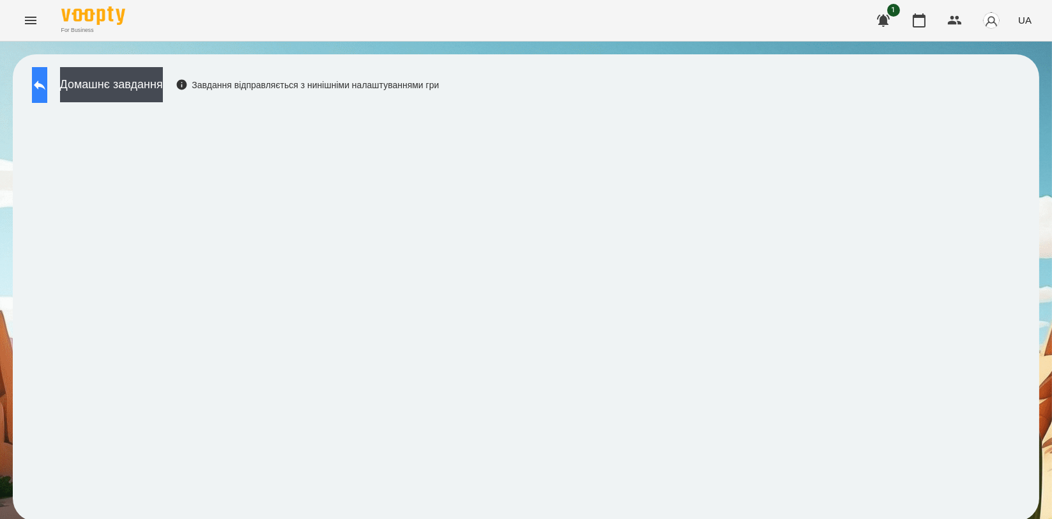 Image resolution: width=1052 pixels, height=519 pixels. What do you see at coordinates (1025, 20) in the screenshot?
I see `span: UA` at bounding box center [1025, 20].